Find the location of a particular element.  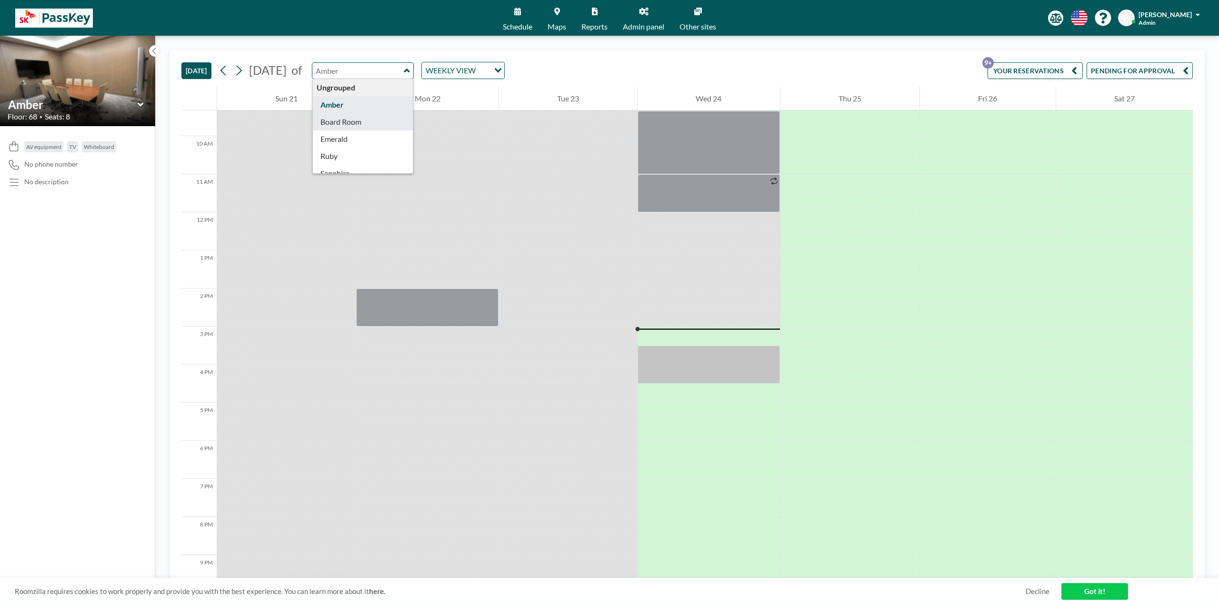

span: Admin panel is located at coordinates (643, 27).